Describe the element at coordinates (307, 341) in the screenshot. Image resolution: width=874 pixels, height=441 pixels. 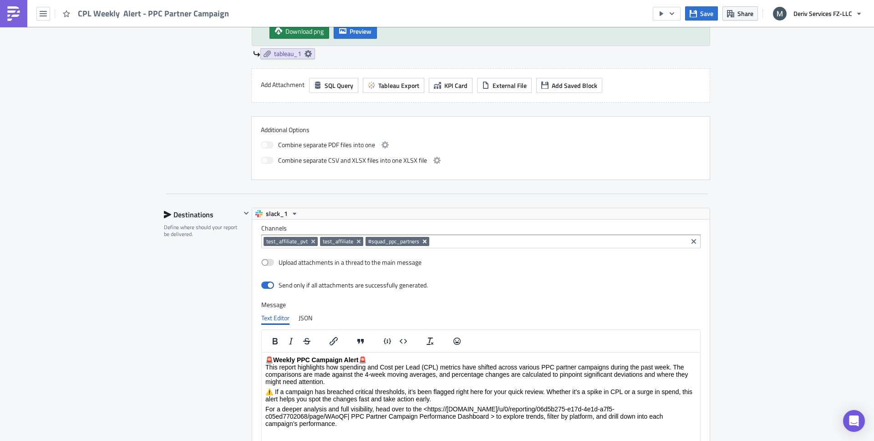
I see `button: Strikethrough` at that location.